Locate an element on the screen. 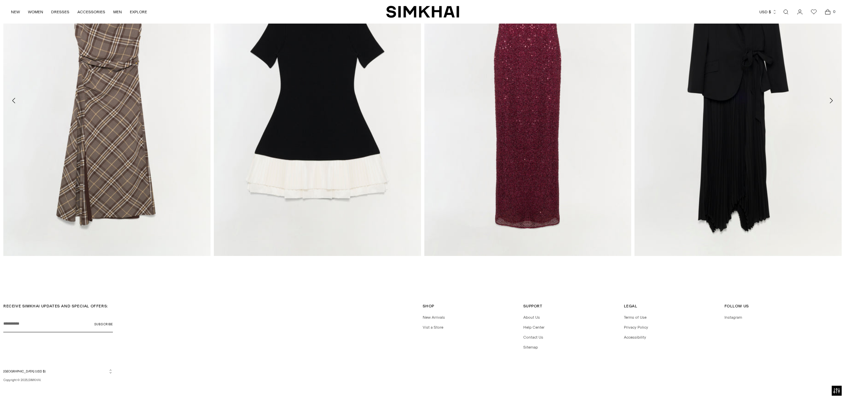 The width and height of the screenshot is (845, 399). a: EXPLORE is located at coordinates (138, 12).